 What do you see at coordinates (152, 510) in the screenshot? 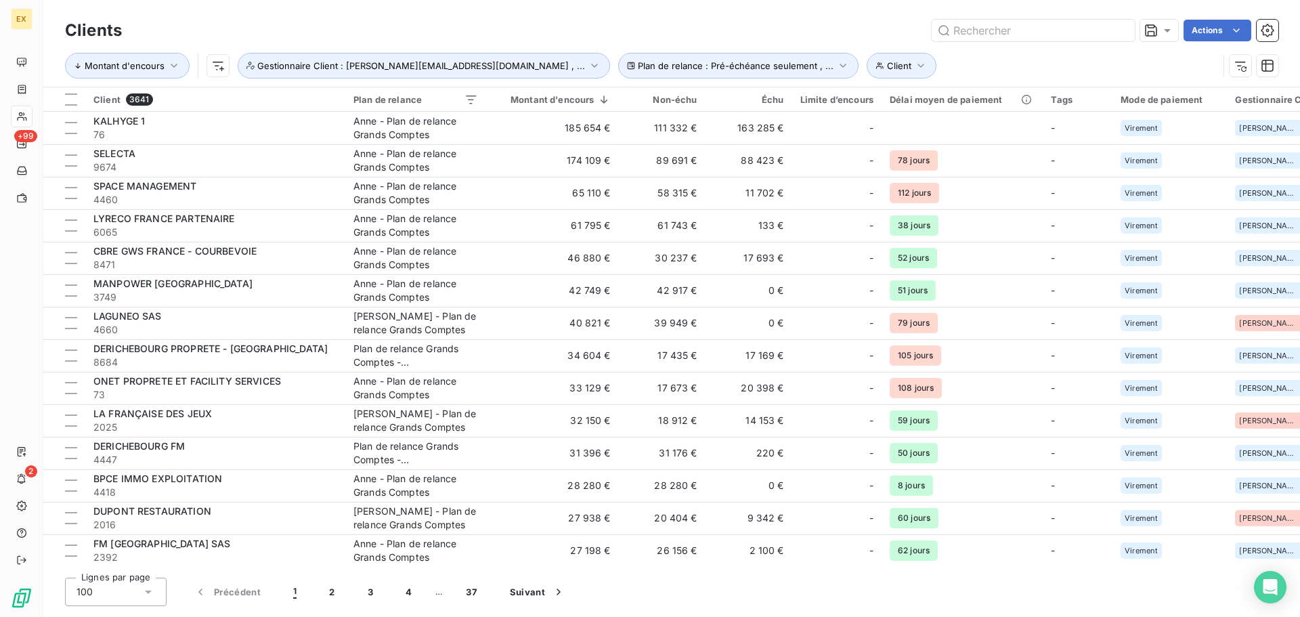
I see `span: DUPONT RESTAURATION` at bounding box center [152, 510].